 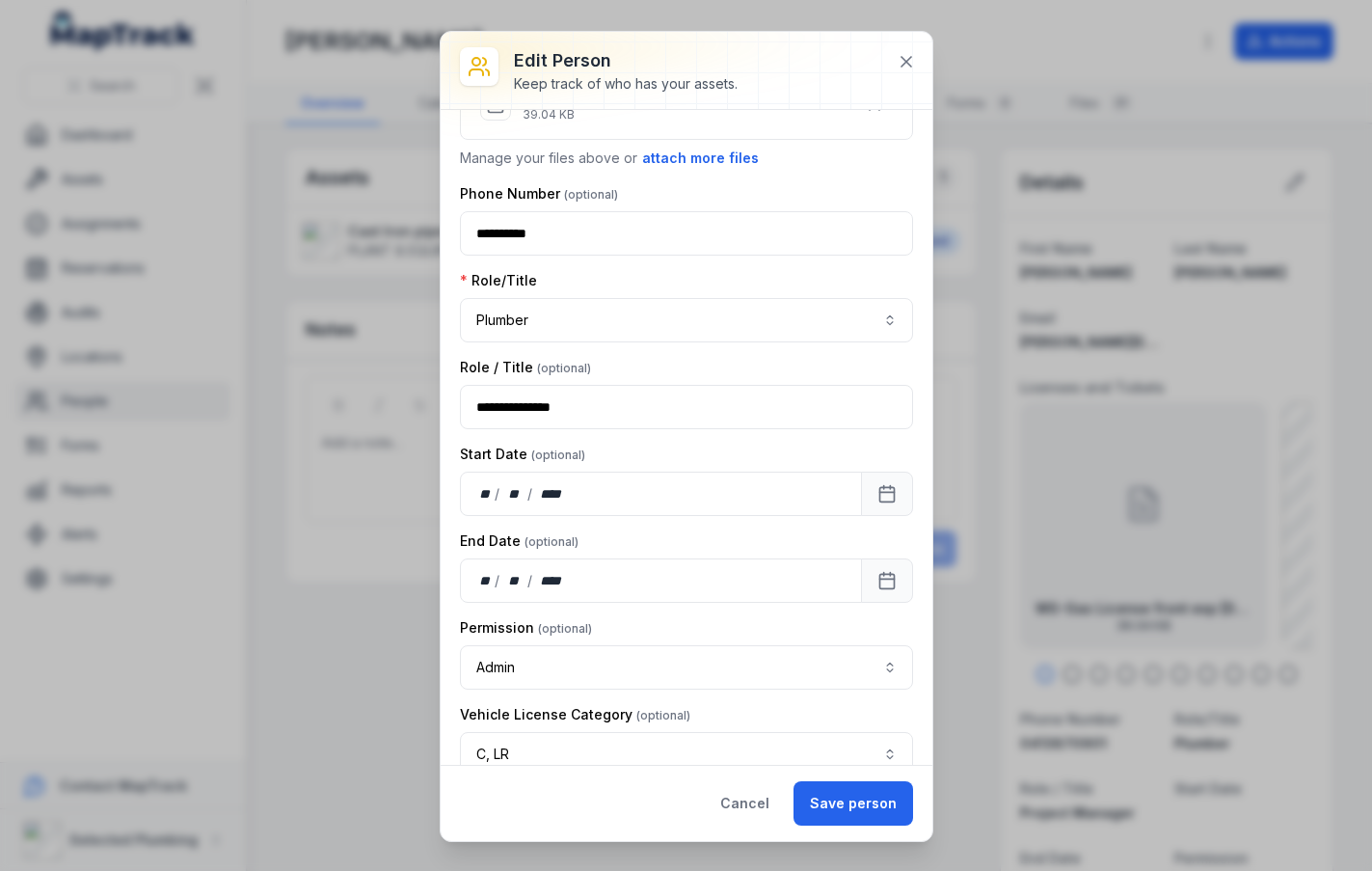 I want to click on div: Keep track of who has your assets., so click(x=626, y=84).